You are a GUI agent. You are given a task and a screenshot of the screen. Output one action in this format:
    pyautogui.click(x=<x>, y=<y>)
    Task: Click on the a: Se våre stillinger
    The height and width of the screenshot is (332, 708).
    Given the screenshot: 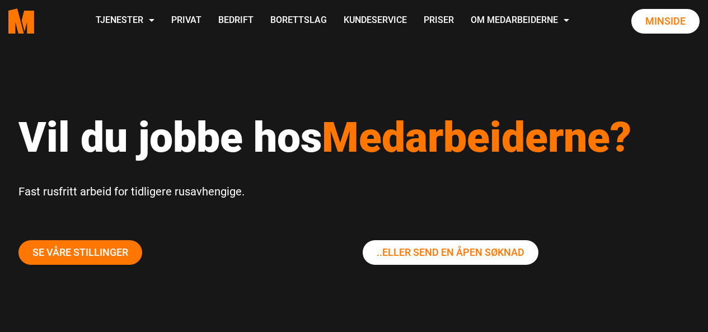 What is the action you would take?
    pyautogui.click(x=80, y=252)
    